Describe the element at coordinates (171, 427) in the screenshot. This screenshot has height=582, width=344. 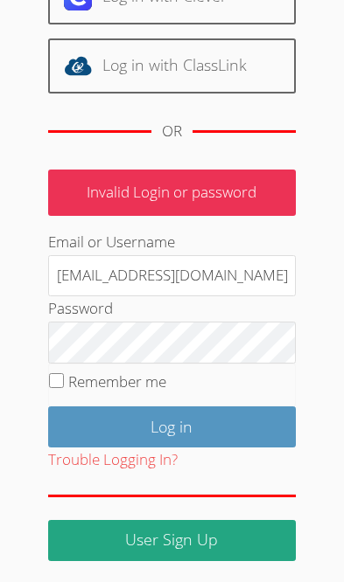
I see `input: Log in` at that location.